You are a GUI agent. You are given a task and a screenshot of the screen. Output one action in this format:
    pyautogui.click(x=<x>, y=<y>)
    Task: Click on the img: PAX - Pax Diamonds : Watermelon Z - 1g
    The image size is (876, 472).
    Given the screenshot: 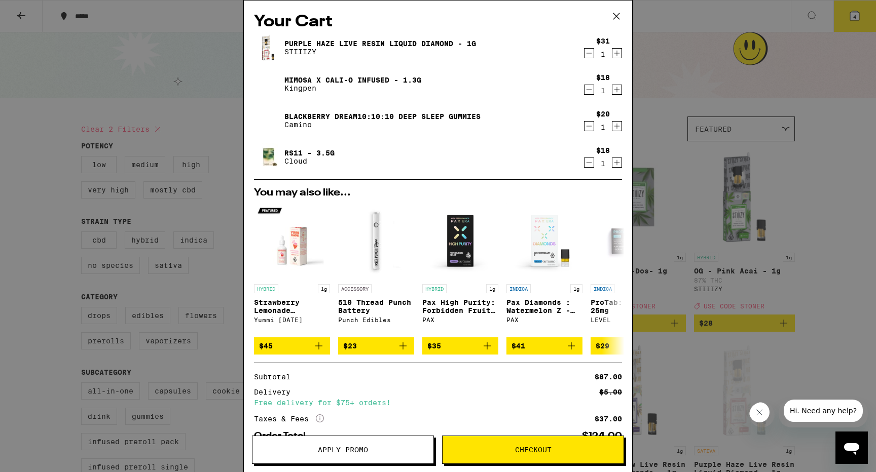 What is the action you would take?
    pyautogui.click(x=544, y=241)
    